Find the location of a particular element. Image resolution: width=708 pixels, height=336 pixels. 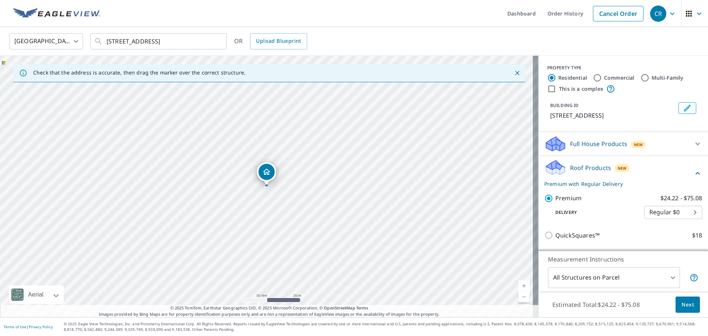

p: Full House Products is located at coordinates (599, 144).